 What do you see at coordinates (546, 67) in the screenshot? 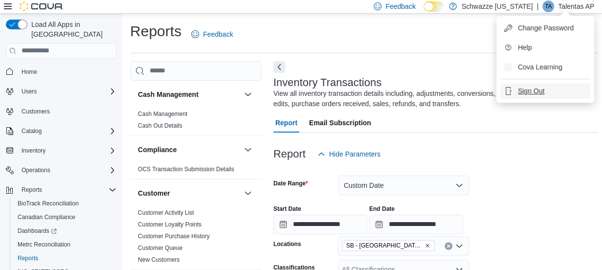
I see `button: Cova Learning` at bounding box center [546, 67].